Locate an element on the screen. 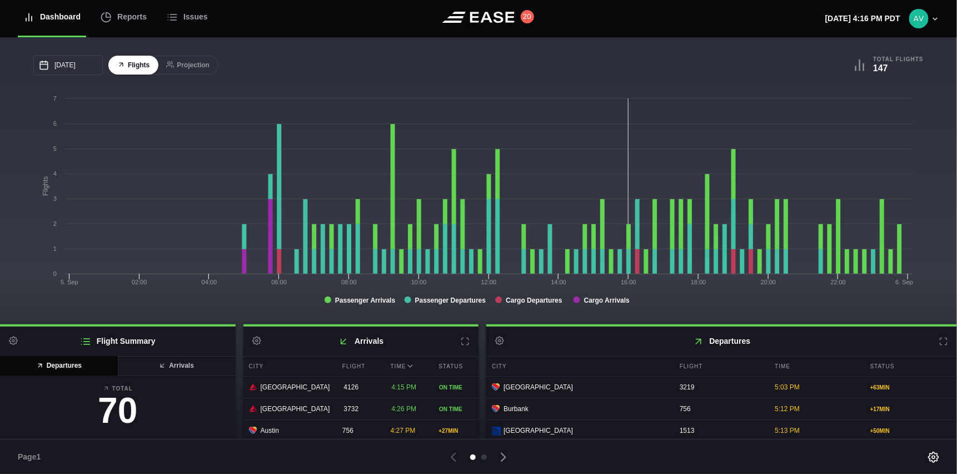 The width and height of the screenshot is (957, 474). div: + 27 MIN is located at coordinates (456, 430).